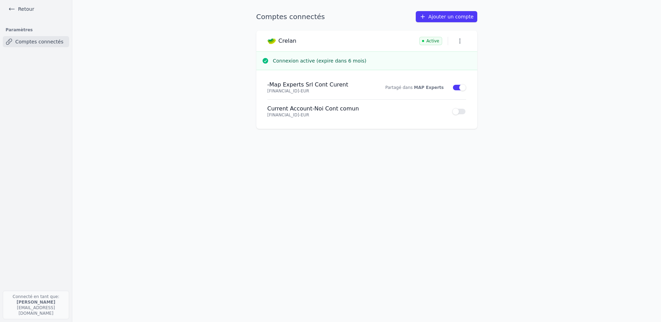 Image resolution: width=661 pixels, height=322 pixels. What do you see at coordinates (429, 87) in the screenshot?
I see `strong: MAP Experts` at bounding box center [429, 87].